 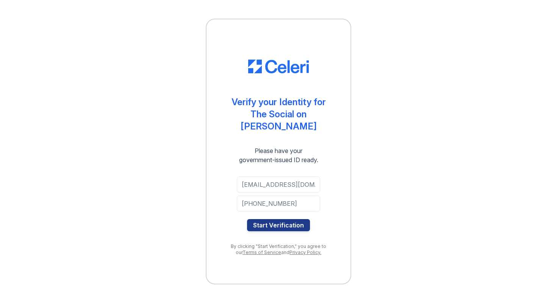 What do you see at coordinates (262, 252) in the screenshot?
I see `a: Terms of Service` at bounding box center [262, 252].